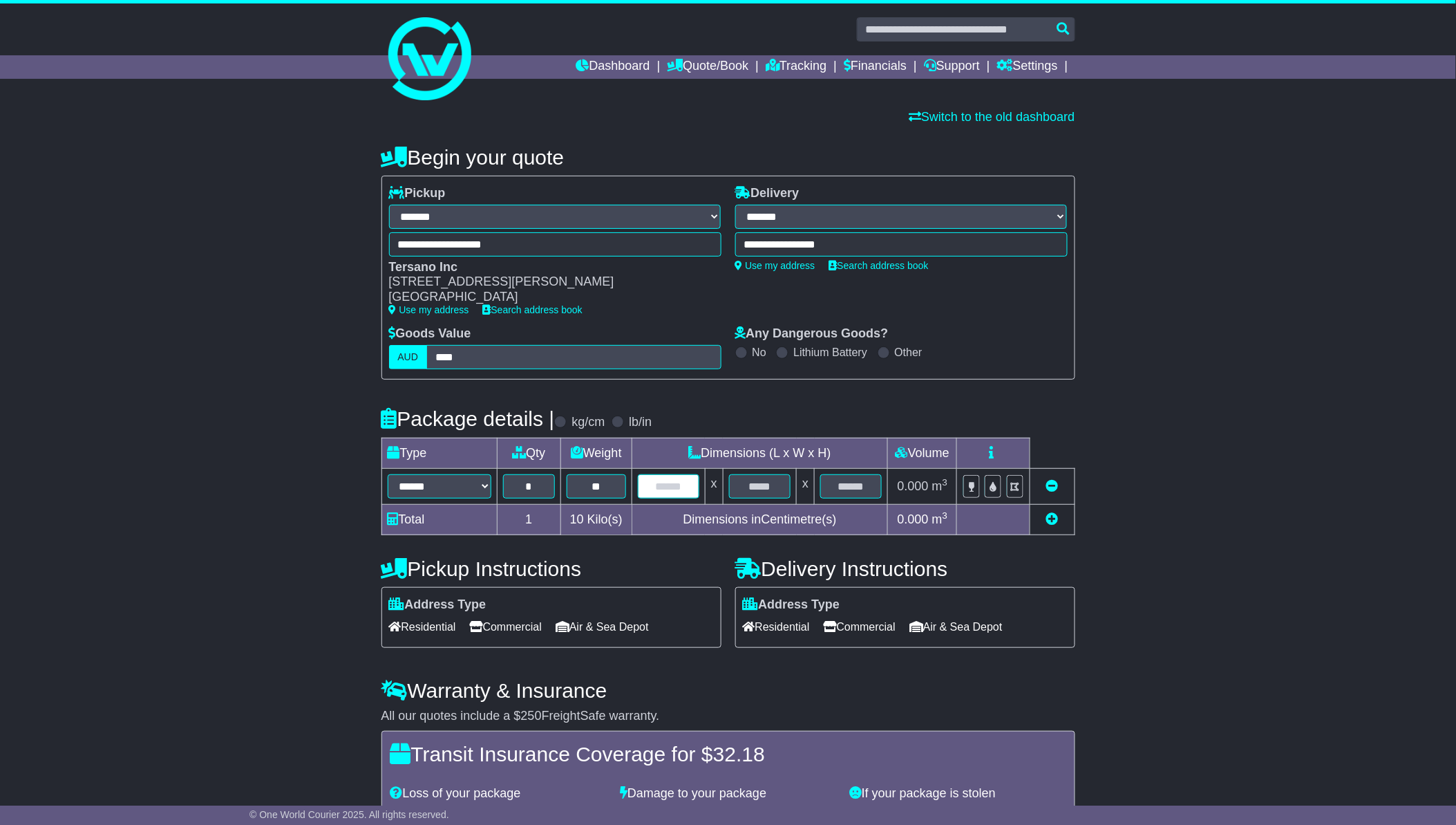 The image size is (1456, 825). Describe the element at coordinates (548, 267) in the screenshot. I see `div: Tersano Inc` at that location.